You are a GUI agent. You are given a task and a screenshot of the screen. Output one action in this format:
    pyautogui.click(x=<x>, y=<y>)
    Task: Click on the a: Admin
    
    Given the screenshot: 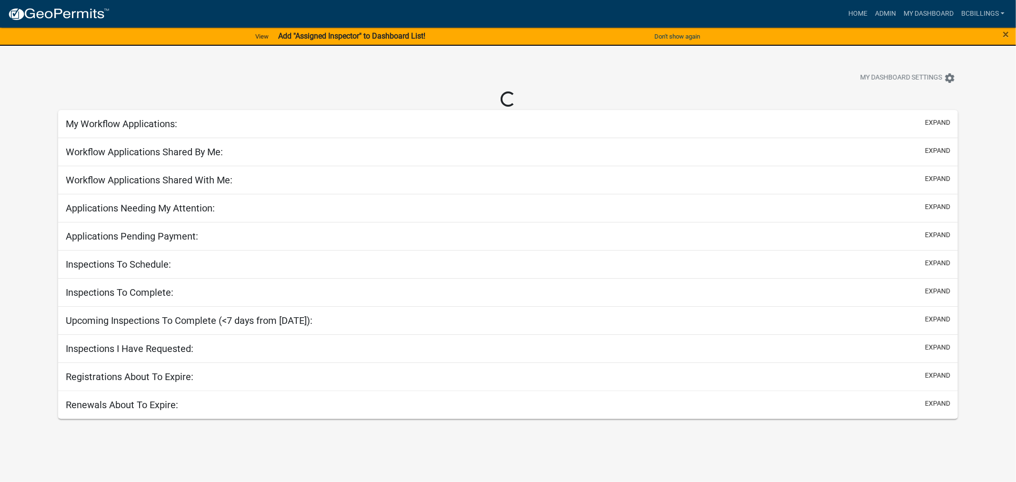 What is the action you would take?
    pyautogui.click(x=885, y=14)
    